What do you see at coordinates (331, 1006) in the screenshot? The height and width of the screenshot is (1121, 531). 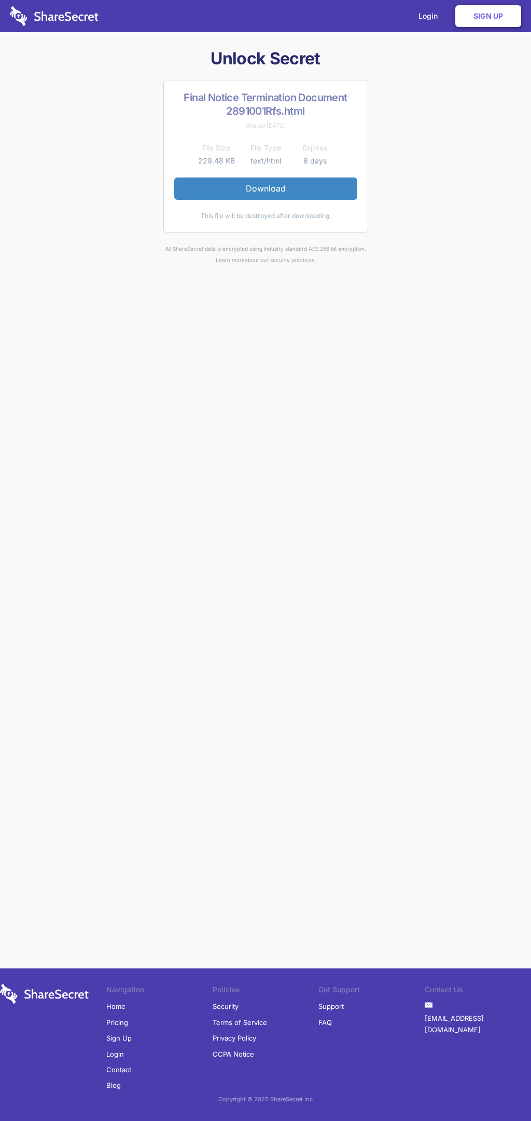 I see `a: Support` at bounding box center [331, 1006].